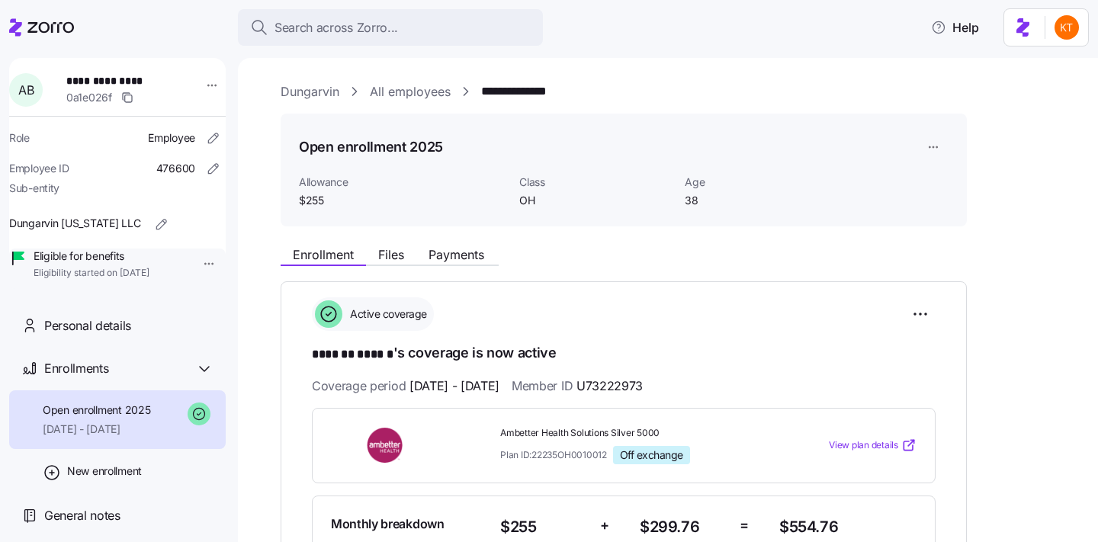 The image size is (1098, 542). Describe the element at coordinates (371, 146) in the screenshot. I see `h1: Open enrollment 2025` at that location.